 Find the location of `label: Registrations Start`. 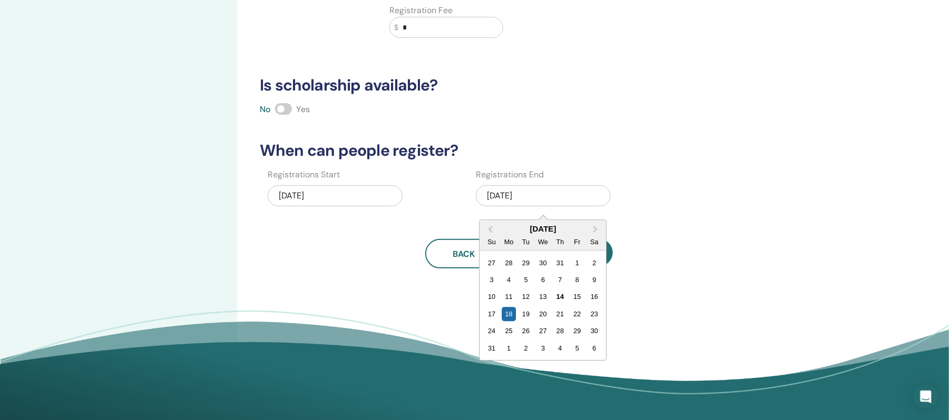

label: Registrations Start is located at coordinates (303, 175).